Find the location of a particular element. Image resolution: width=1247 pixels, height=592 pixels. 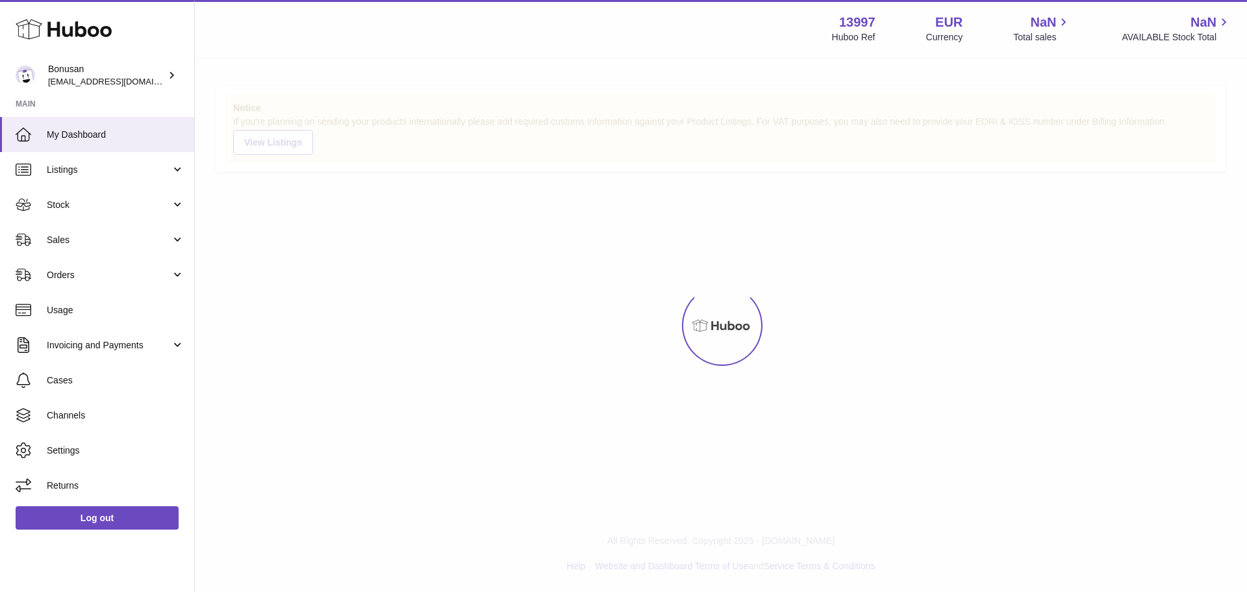

span: My Dashboard is located at coordinates (116, 134).